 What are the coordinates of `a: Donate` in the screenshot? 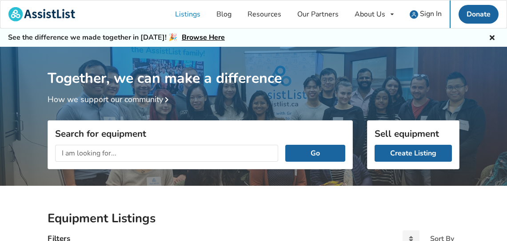 It's located at (479, 14).